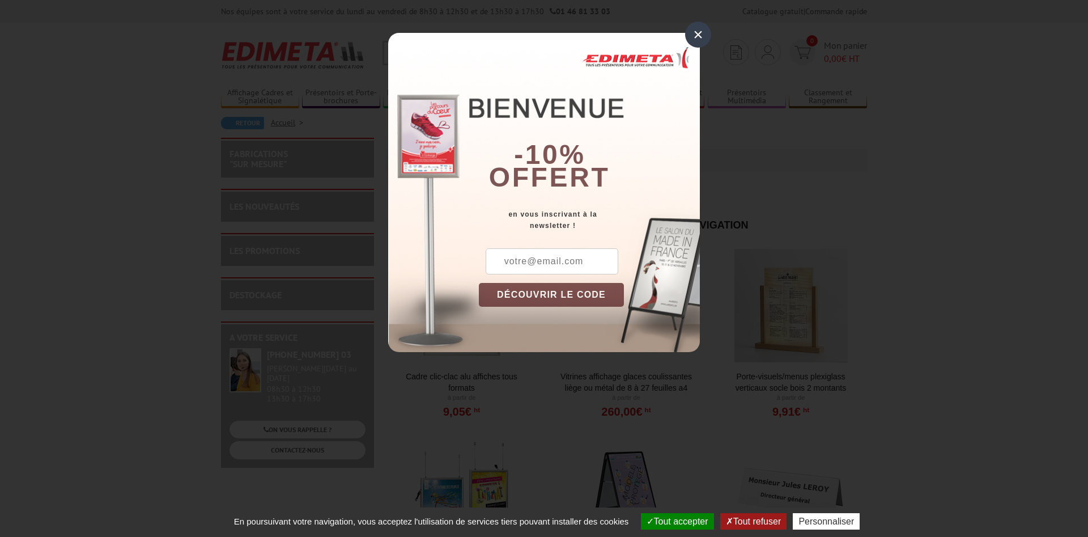  I want to click on button: Personnaliser (fenêtre modale), so click(826, 521).